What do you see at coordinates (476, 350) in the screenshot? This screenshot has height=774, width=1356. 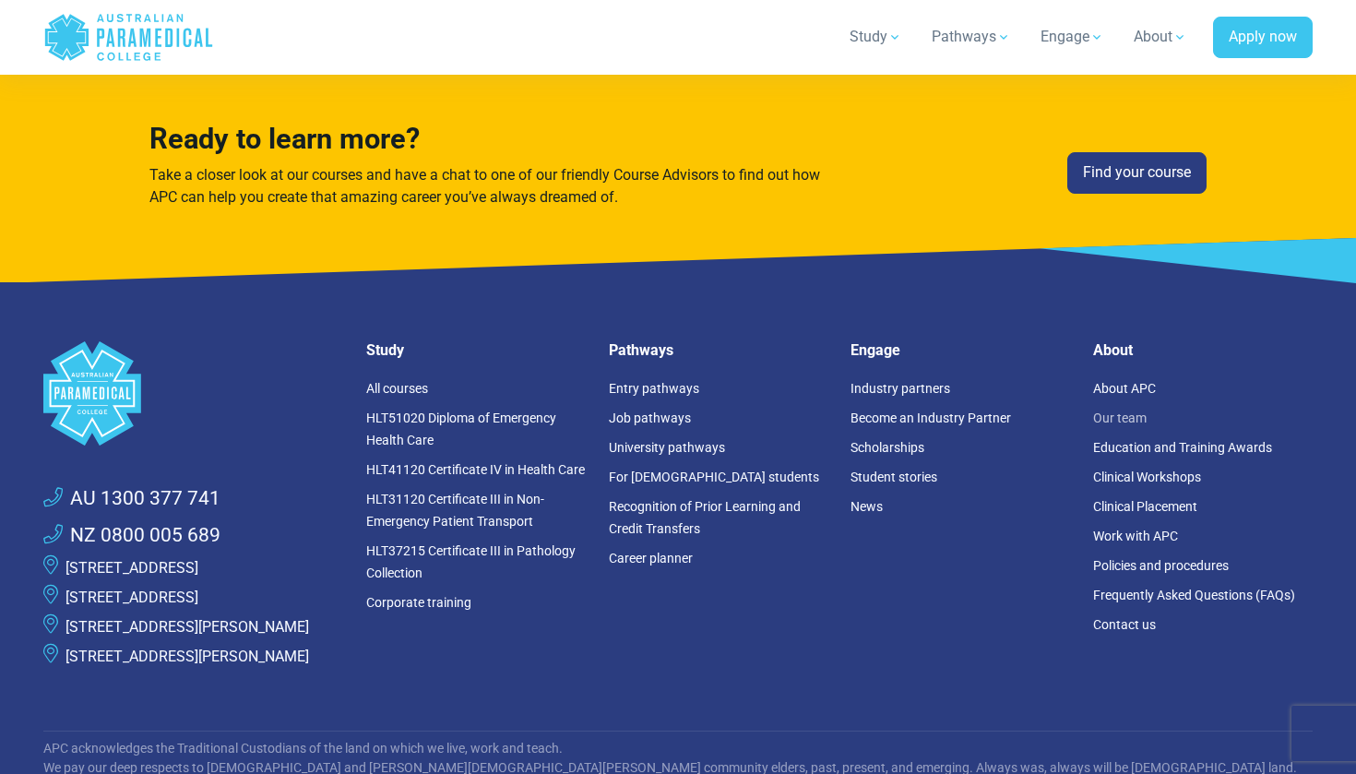 I see `h5: Study` at bounding box center [476, 350].